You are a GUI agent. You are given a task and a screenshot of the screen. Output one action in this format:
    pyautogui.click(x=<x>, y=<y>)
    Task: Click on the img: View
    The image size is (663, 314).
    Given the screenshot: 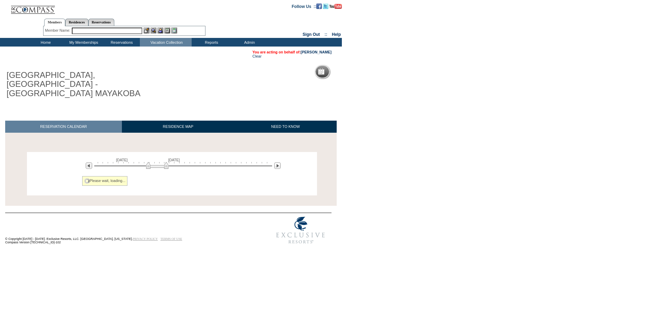 What is the action you would take?
    pyautogui.click(x=153, y=30)
    